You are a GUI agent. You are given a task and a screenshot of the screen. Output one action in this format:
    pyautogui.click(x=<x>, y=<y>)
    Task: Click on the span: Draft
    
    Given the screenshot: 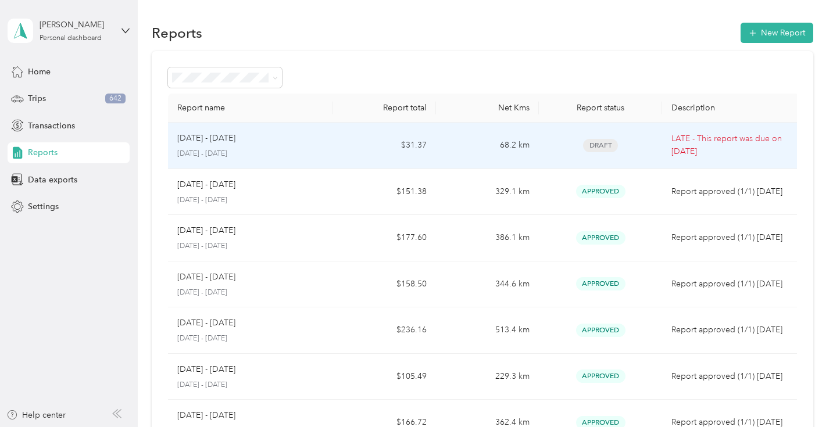 What is the action you would take?
    pyautogui.click(x=601, y=145)
    